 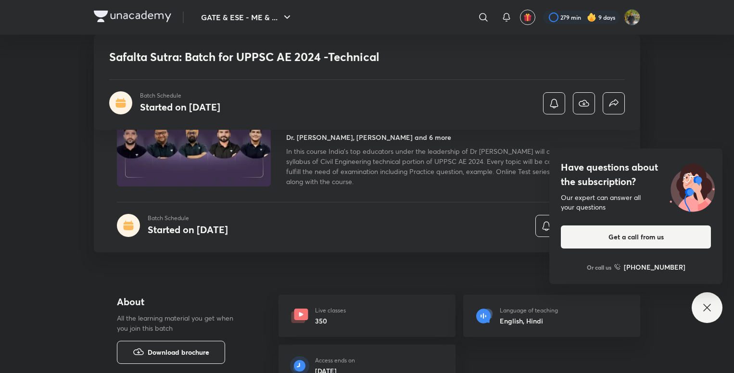 What do you see at coordinates (194, 143) in the screenshot?
I see `img: Thumbnail` at bounding box center [194, 143].